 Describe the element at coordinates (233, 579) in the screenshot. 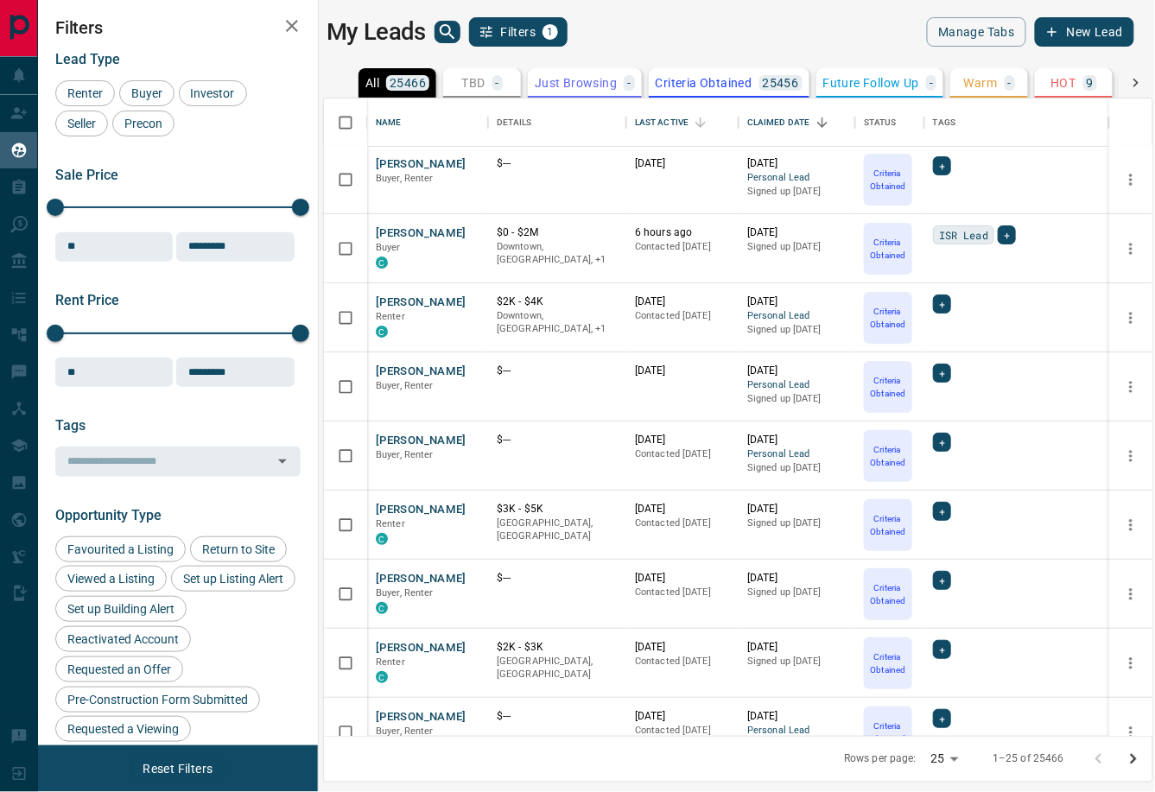

I see `span: Set up Listing Alert` at that location.